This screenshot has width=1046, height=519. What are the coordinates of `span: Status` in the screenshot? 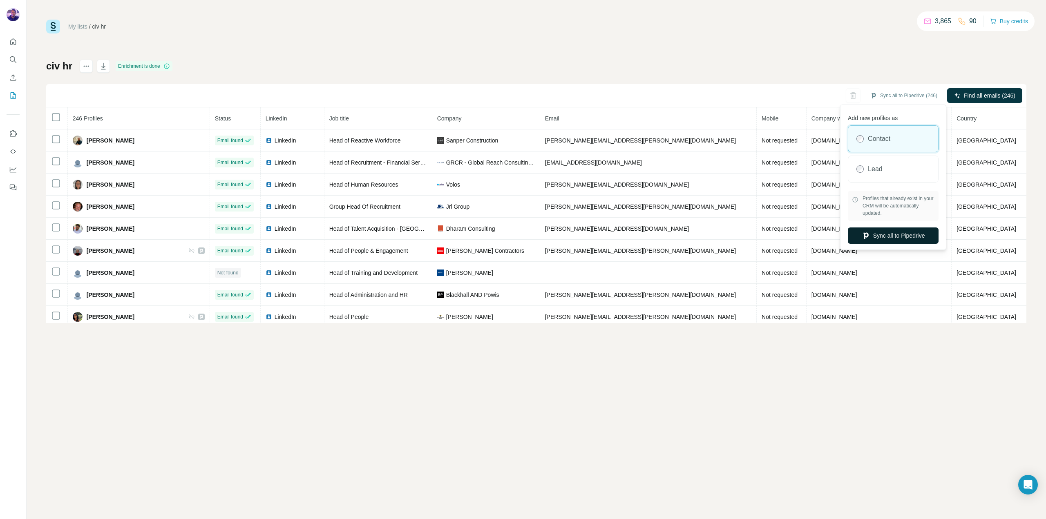 It's located at (223, 118).